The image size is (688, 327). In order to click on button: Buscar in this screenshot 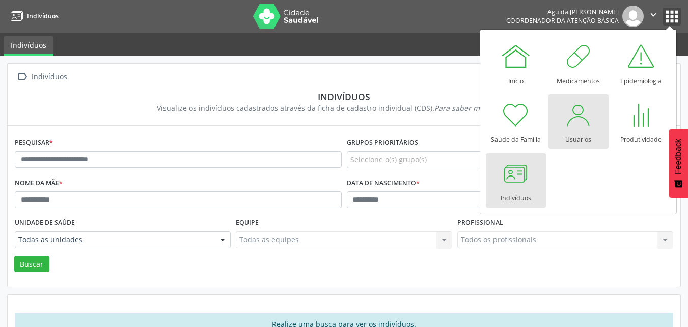, I will do `click(32, 264)`.